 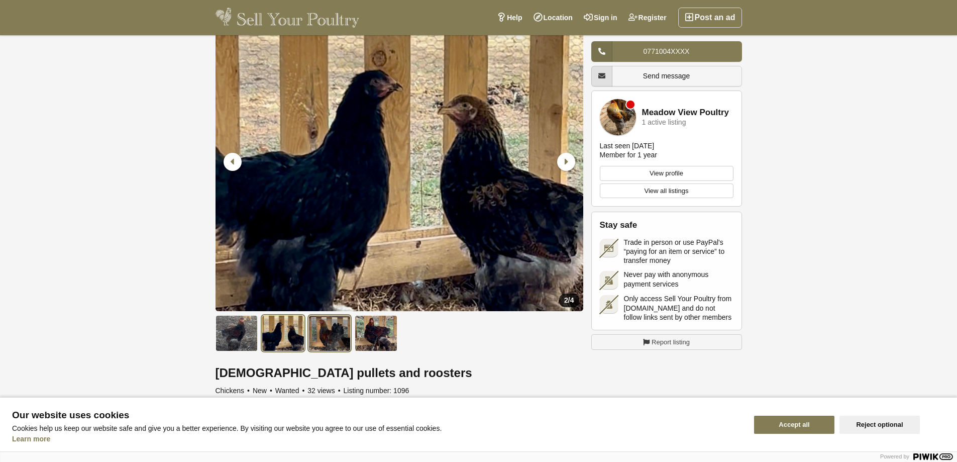 I want to click on img: Brahma pullets and roosters - 3, so click(x=330, y=333).